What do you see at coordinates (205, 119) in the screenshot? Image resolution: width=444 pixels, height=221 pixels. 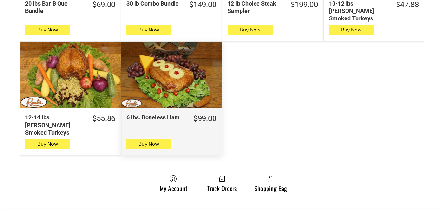 I see `div: $99.00` at bounding box center [205, 119].